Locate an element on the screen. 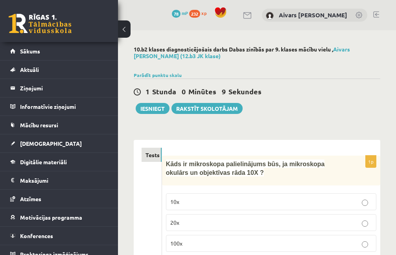 The image size is (396, 255). a: 232 xp is located at coordinates (200, 13).